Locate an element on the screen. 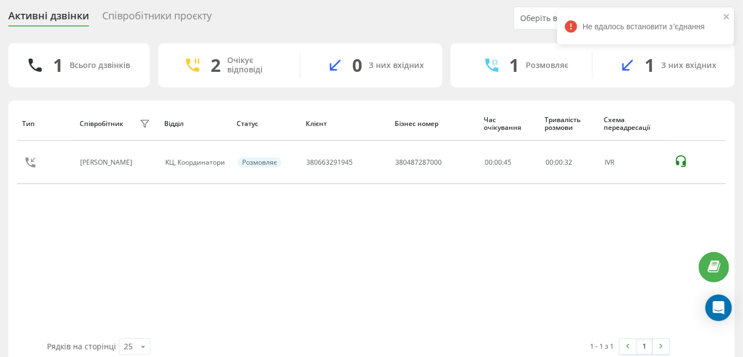 This screenshot has width=743, height=357. div: Час очікування is located at coordinates (509, 124).